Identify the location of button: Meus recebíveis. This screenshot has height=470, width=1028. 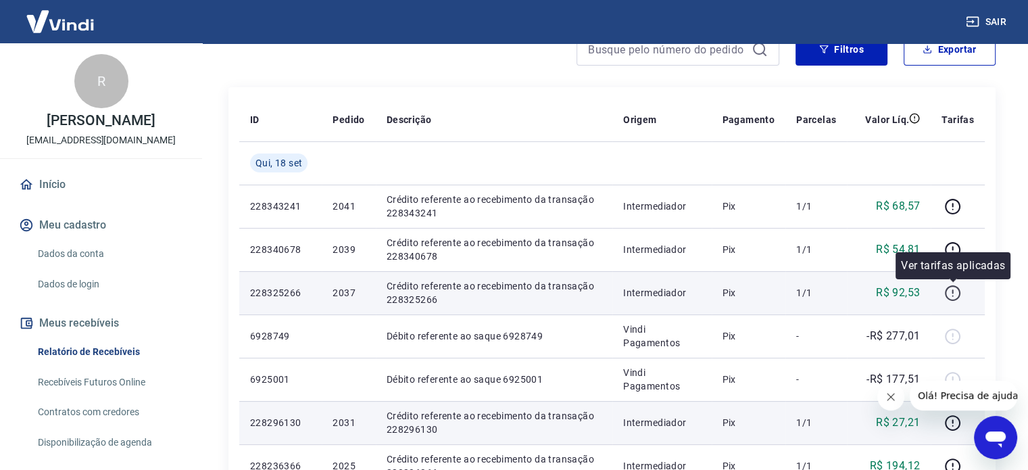
(101, 323).